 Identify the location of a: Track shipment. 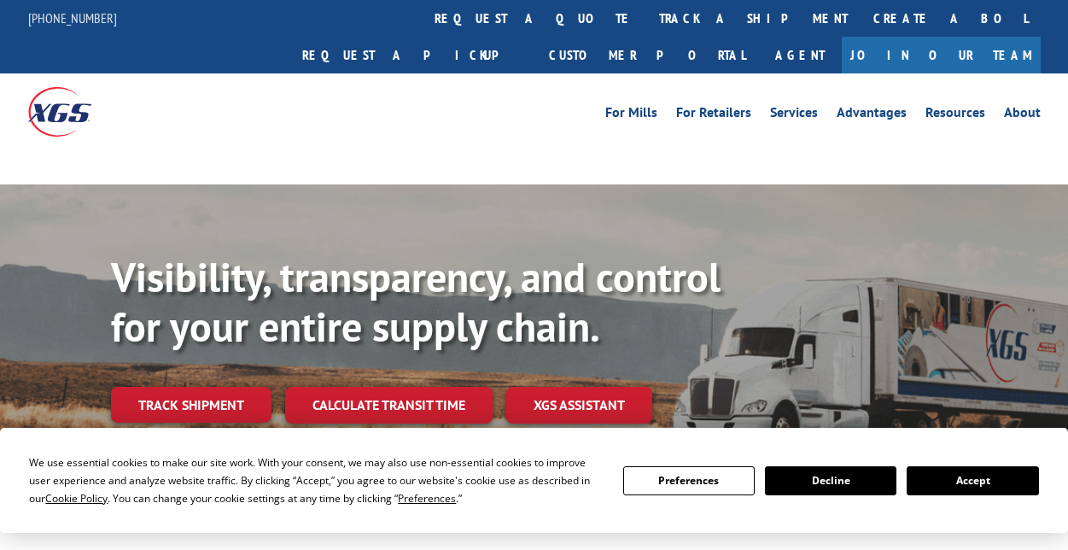
(191, 405).